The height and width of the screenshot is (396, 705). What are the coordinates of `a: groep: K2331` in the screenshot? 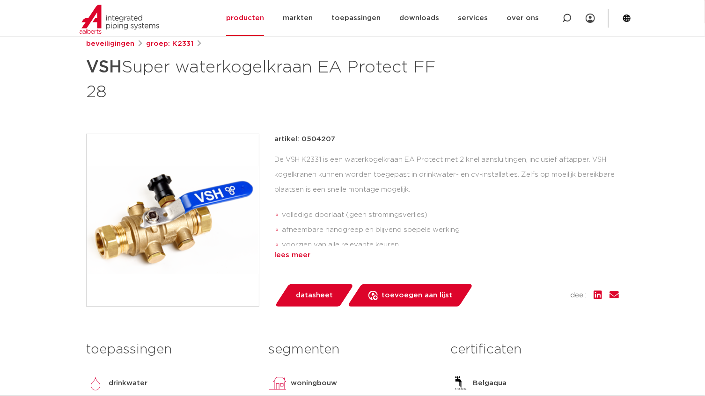 It's located at (169, 44).